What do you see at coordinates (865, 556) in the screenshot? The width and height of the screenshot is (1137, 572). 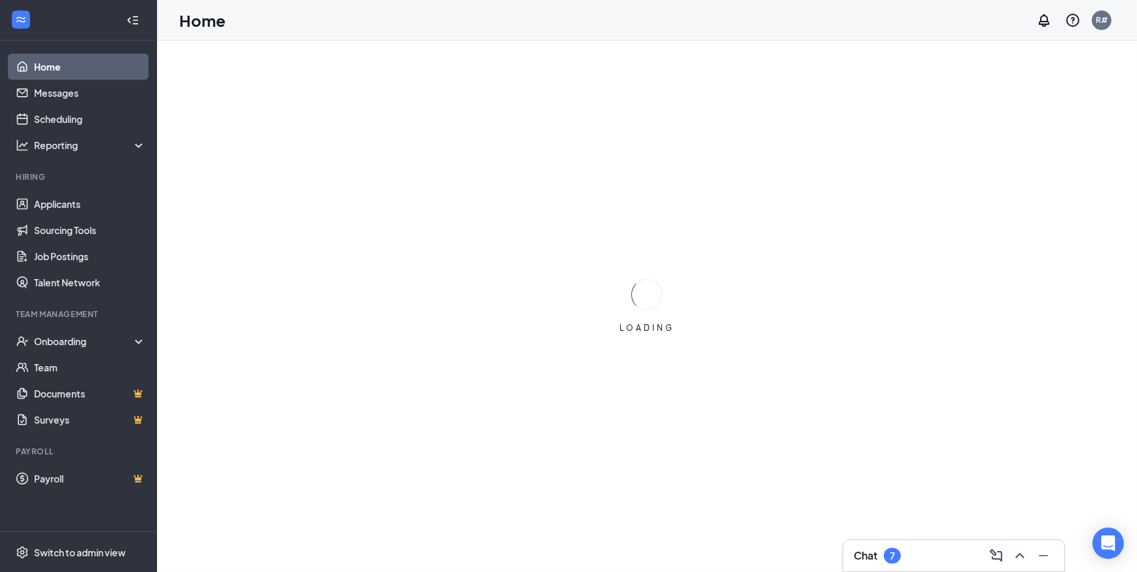 I see `h3: Chat` at bounding box center [865, 556].